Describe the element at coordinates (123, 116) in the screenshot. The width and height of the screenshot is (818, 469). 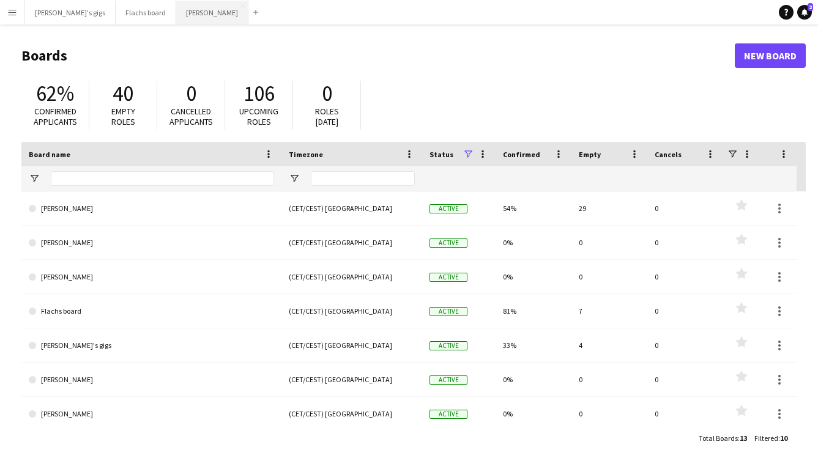
I see `span: Empty roles` at that location.